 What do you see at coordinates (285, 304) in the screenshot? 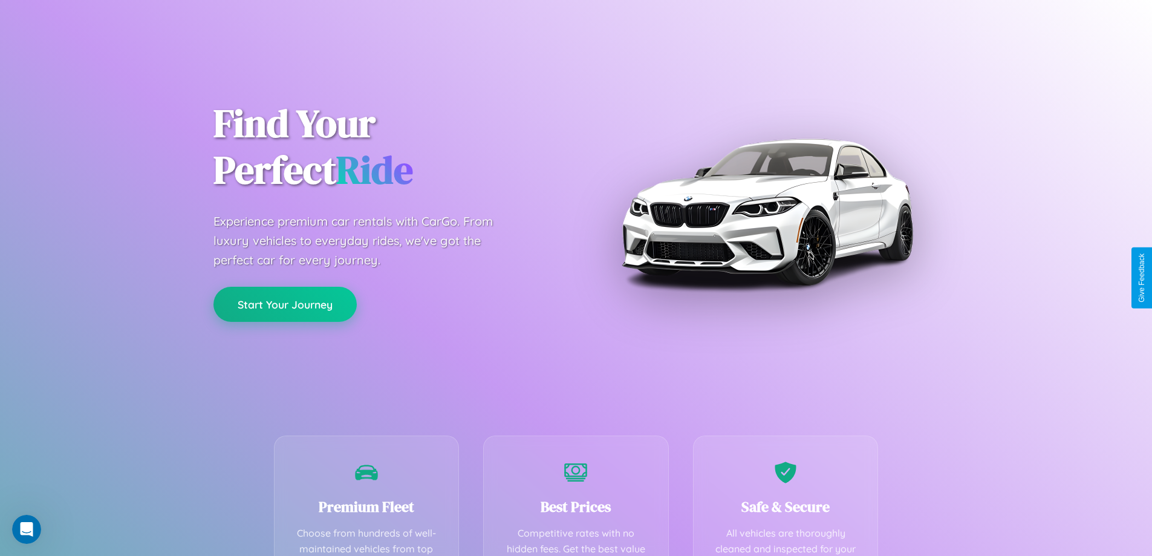
I see `button: Start Your Journey` at bounding box center [285, 304].